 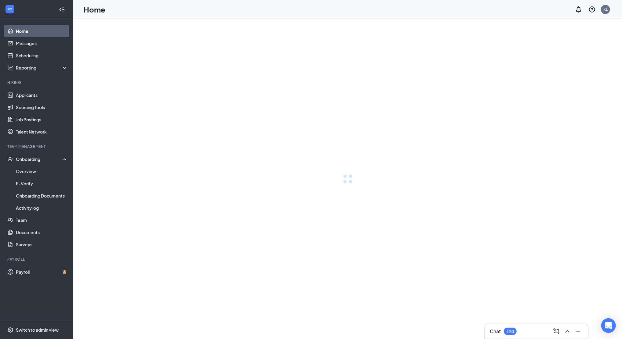 I want to click on div: Reporting, so click(x=42, y=68).